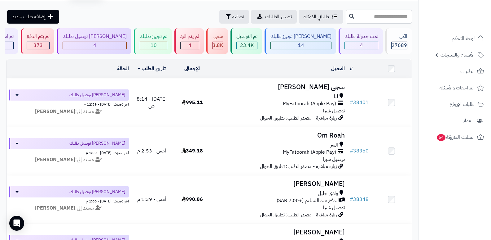 The width and height of the screenshot is (491, 240). I want to click on a: ملغي 3.8K, so click(217, 41).